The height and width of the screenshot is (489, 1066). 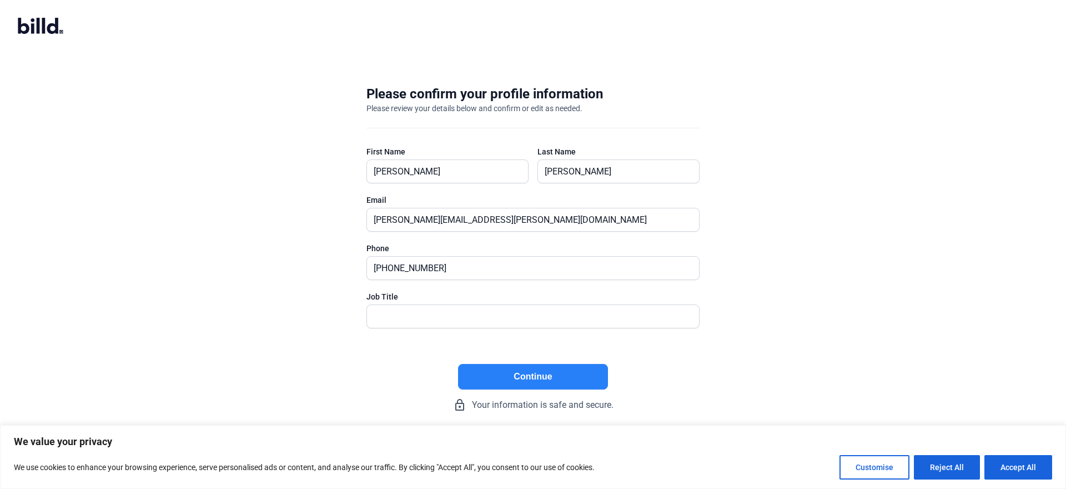 What do you see at coordinates (447, 152) in the screenshot?
I see `div: First Name` at bounding box center [447, 152].